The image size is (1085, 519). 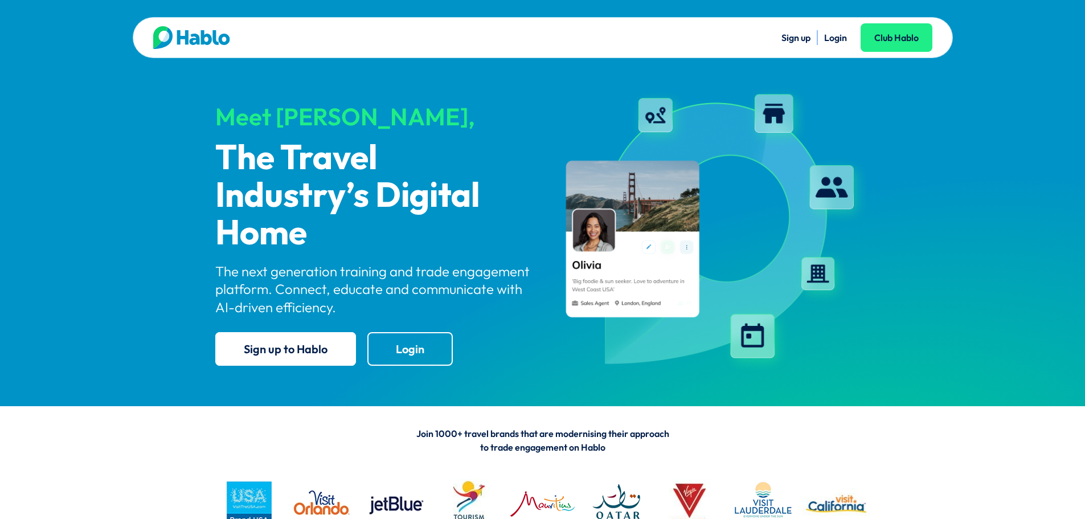 What do you see at coordinates (712, 230) in the screenshot?
I see `img: hablo-profile-image` at bounding box center [712, 230].